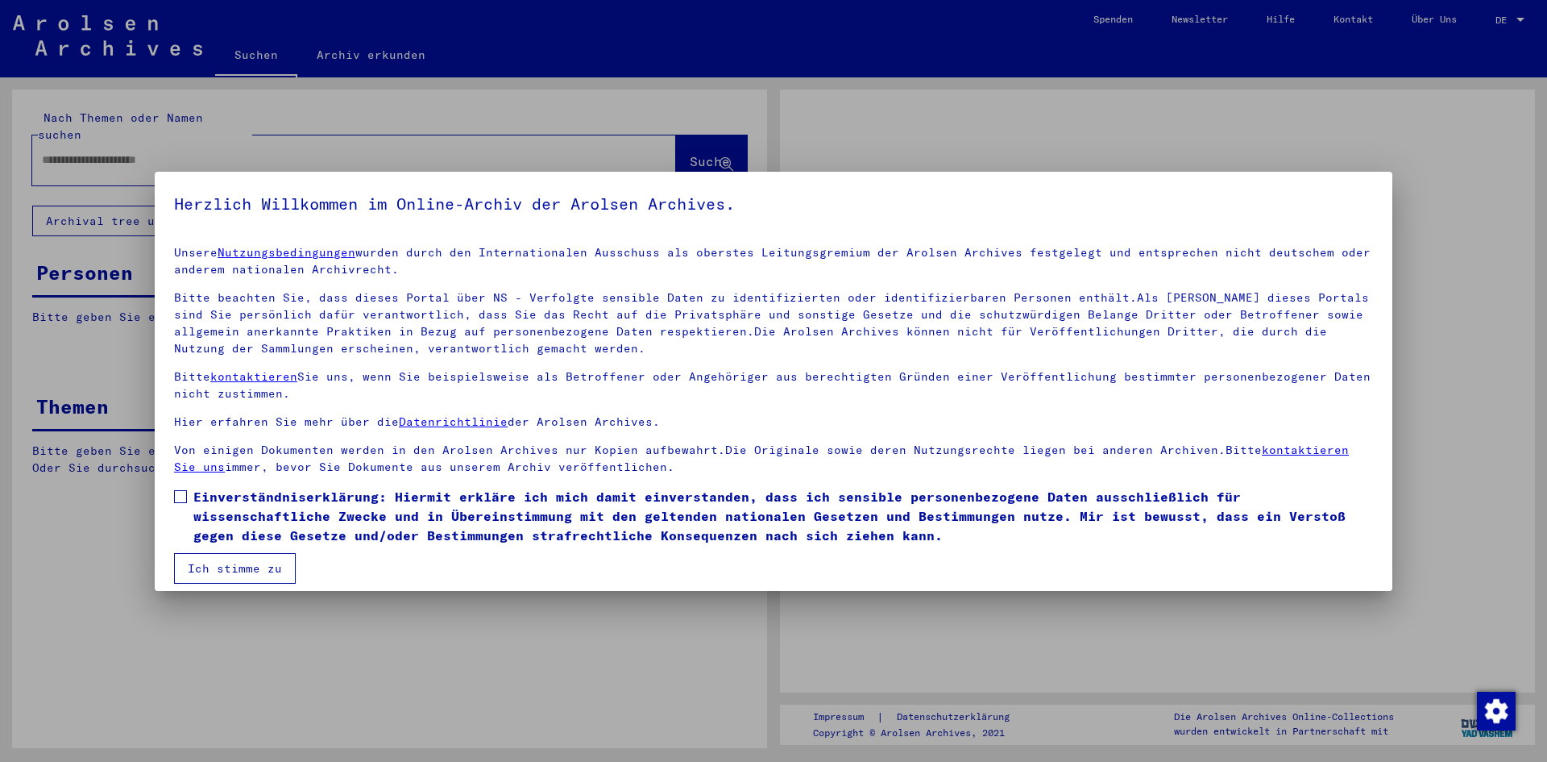 Image resolution: width=1547 pixels, height=762 pixels. What do you see at coordinates (774, 261) in the screenshot?
I see `p: Unsere wurden durch den Internationalen Ausschuss als oberstes Leitungsgremium der Arolsen Archiv...` at bounding box center [774, 261].